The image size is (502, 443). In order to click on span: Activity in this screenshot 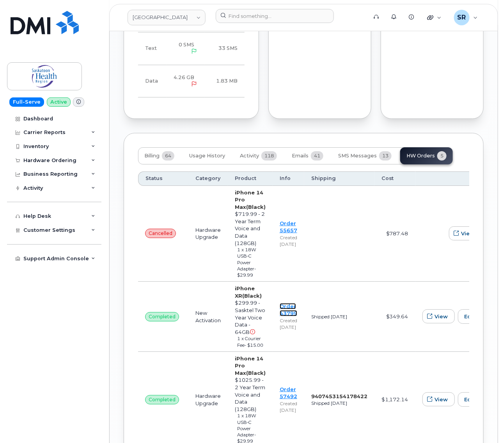, I will do `click(249, 156)`.